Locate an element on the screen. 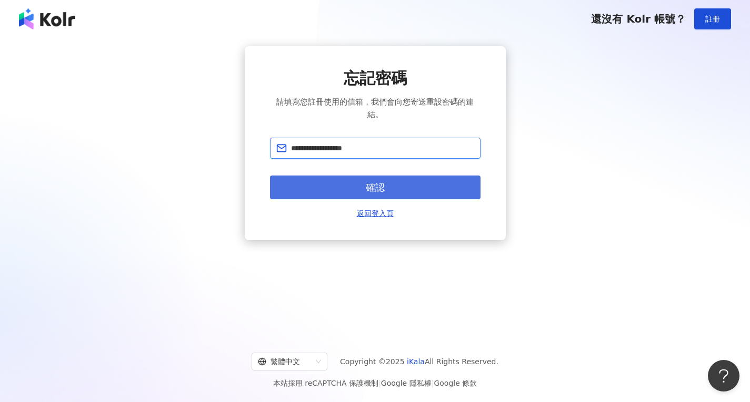 This screenshot has width=750, height=402. button: 確認 is located at coordinates (375, 187).